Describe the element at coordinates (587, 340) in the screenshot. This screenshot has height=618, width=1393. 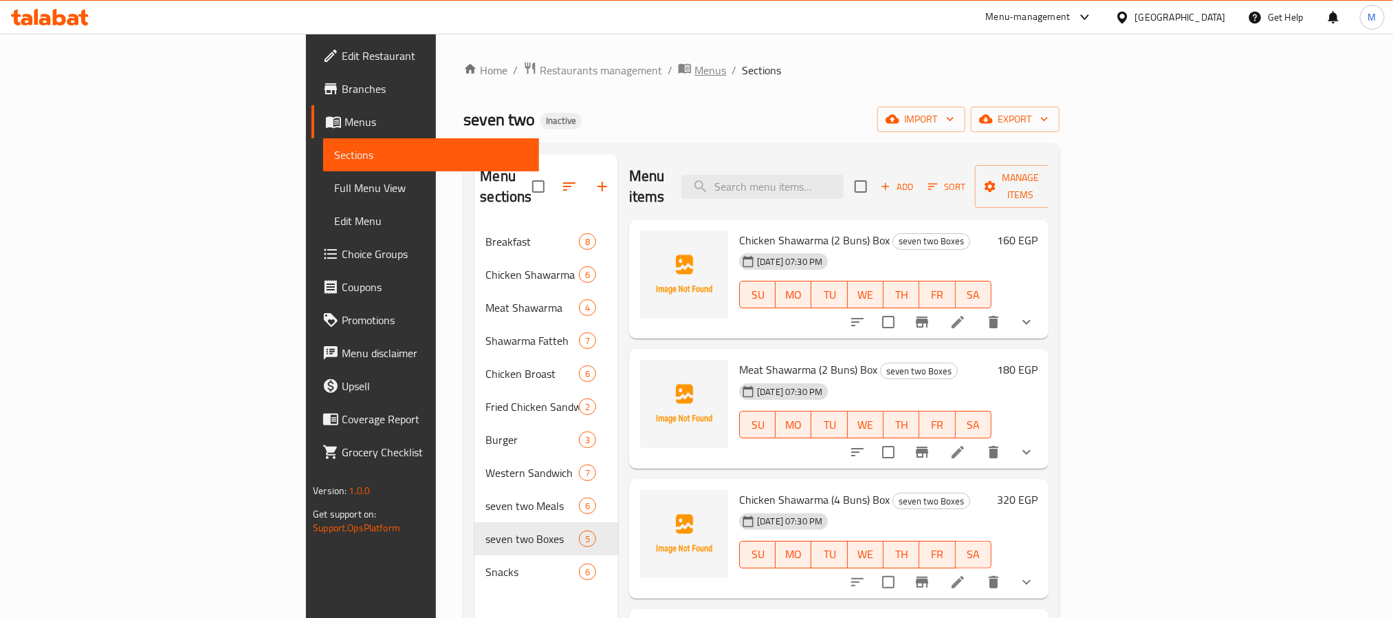
I see `span: 7` at that location.